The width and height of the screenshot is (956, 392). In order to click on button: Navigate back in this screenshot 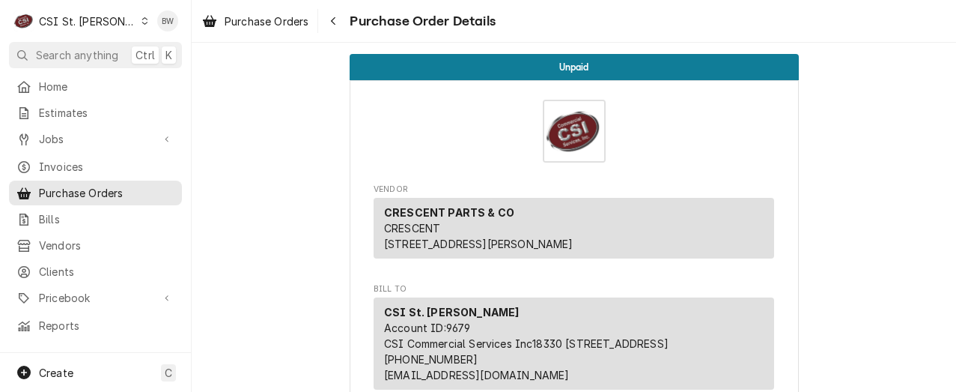, I will do `click(333, 21)`.